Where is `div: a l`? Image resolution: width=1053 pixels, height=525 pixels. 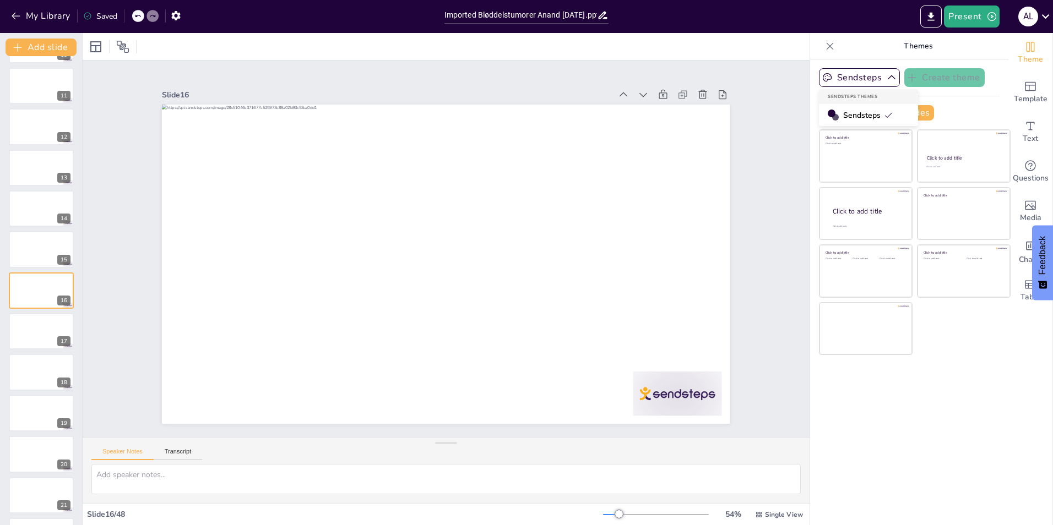
div: a l is located at coordinates (1028, 17).